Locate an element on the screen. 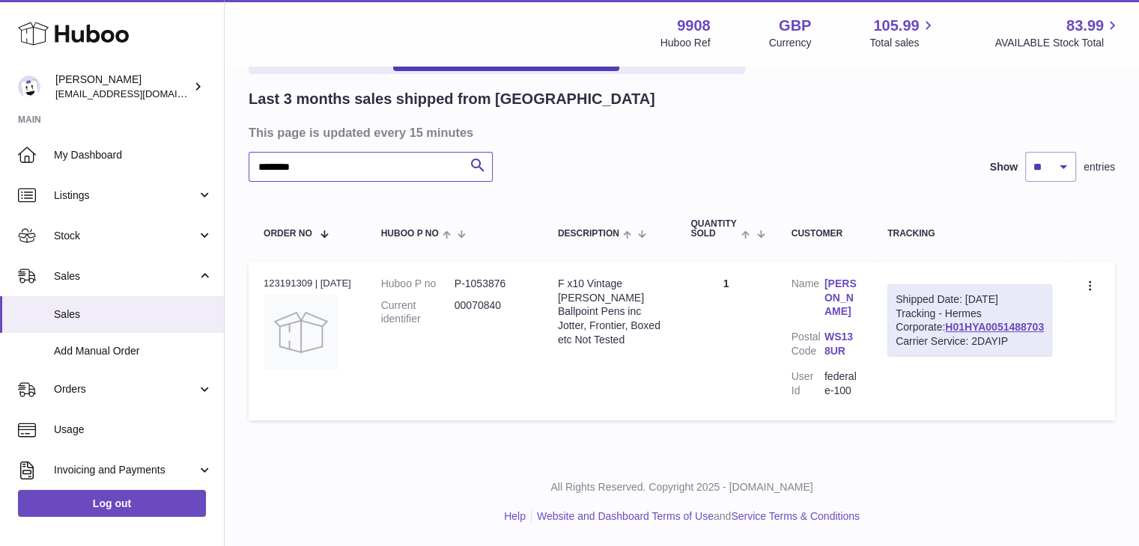  dd: P-1053876 is located at coordinates (491, 284).